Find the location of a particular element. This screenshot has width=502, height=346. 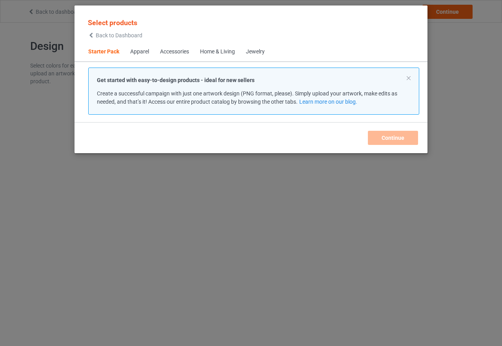

a: Learn more on our blog. is located at coordinates (329, 102).